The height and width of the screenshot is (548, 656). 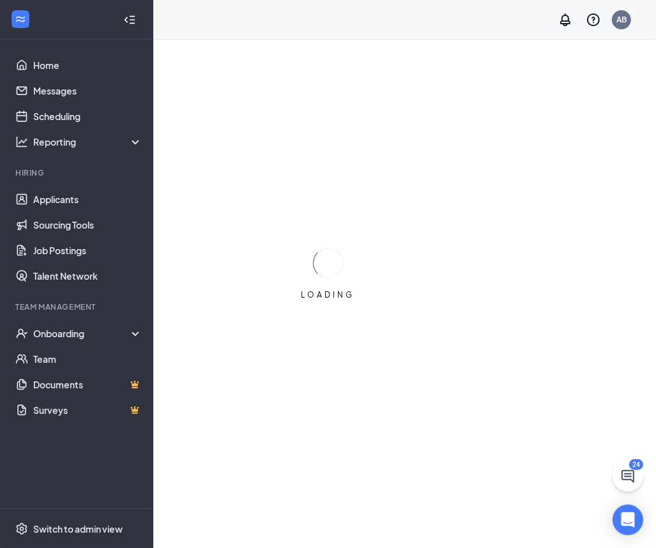 What do you see at coordinates (88, 142) in the screenshot?
I see `div: Reporting` at bounding box center [88, 142].